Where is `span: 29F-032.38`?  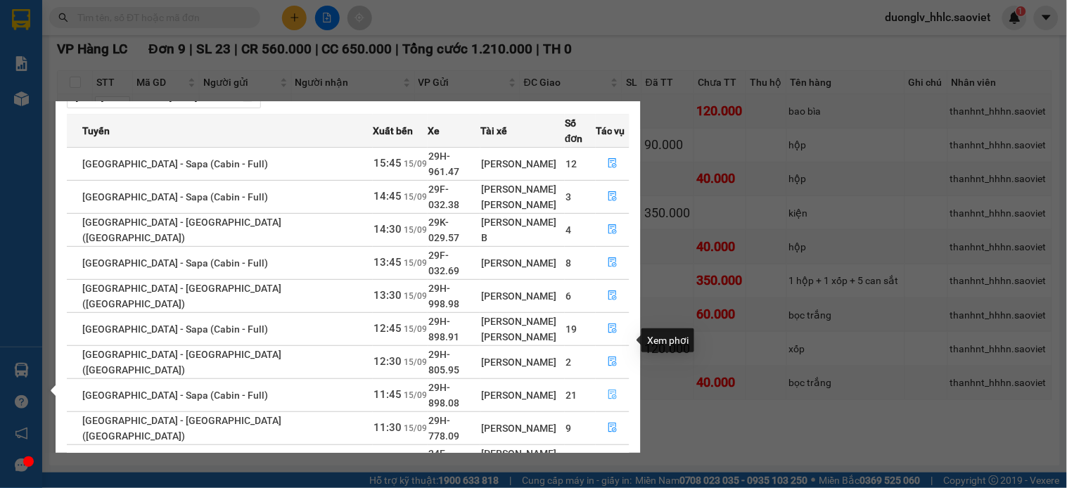 span: 29F-032.38 is located at coordinates (444, 197).